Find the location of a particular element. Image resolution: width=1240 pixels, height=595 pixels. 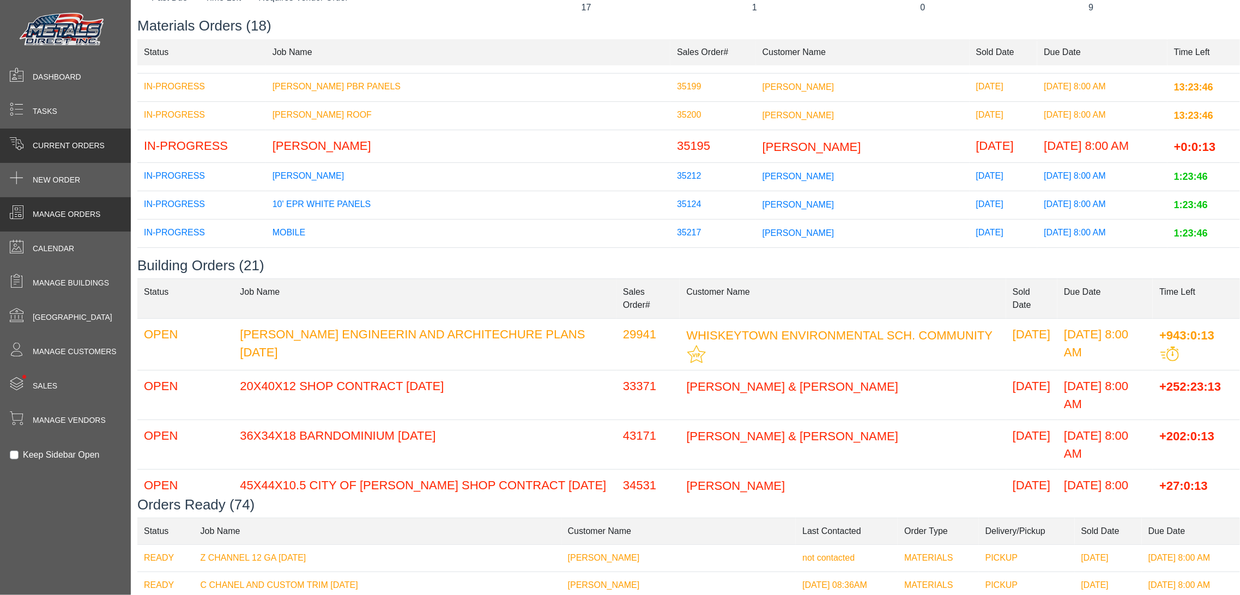

td: 35212 is located at coordinates (713, 177).